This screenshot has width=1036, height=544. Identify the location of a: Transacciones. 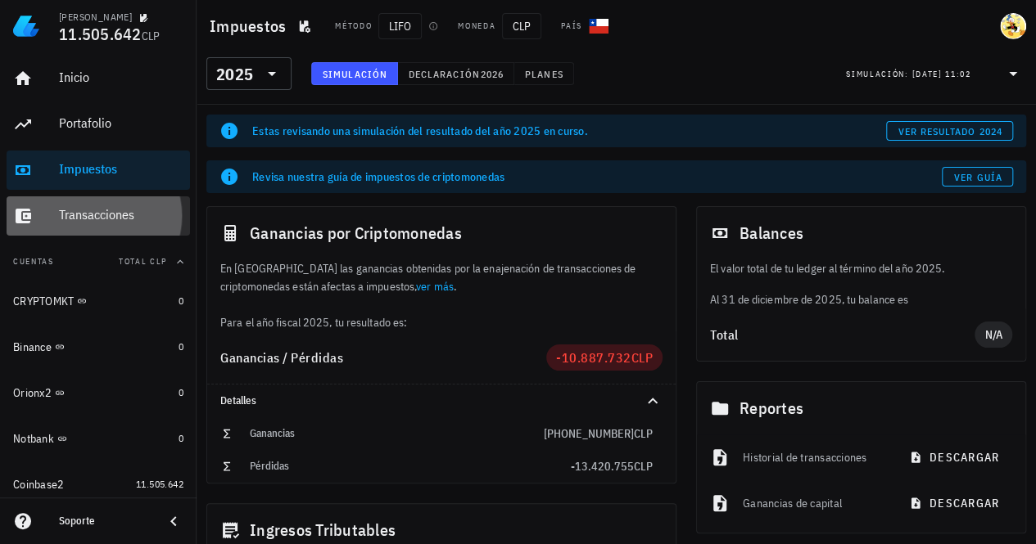
(98, 216).